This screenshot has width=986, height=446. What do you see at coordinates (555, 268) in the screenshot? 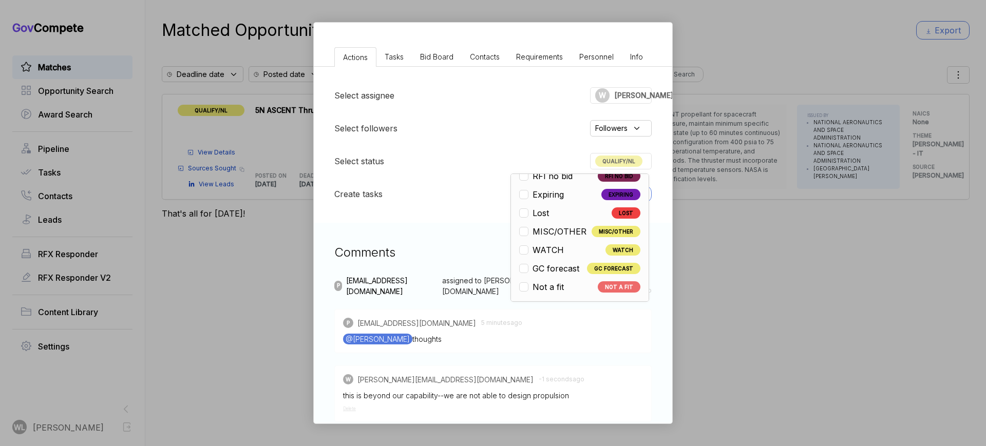
I see `span: GC forecast` at bounding box center [555, 268].